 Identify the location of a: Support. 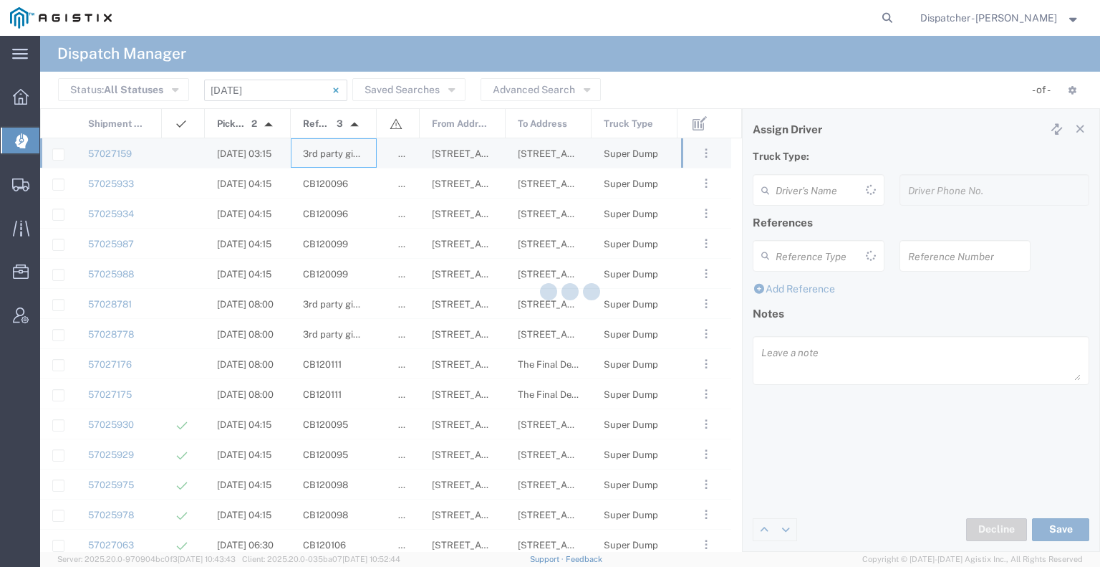
(548, 559).